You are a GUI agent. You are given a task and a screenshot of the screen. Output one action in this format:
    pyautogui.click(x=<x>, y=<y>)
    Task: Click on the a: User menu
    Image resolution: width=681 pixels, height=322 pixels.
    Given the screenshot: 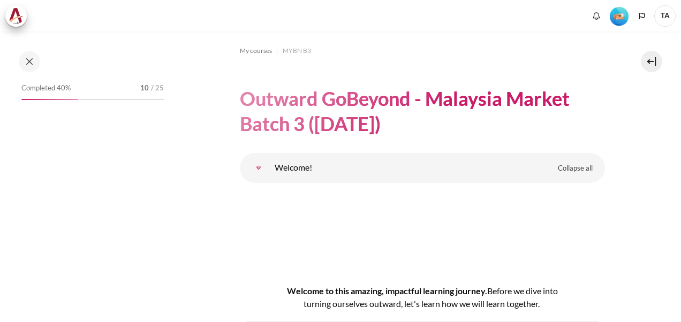 What is the action you would take?
    pyautogui.click(x=665, y=16)
    